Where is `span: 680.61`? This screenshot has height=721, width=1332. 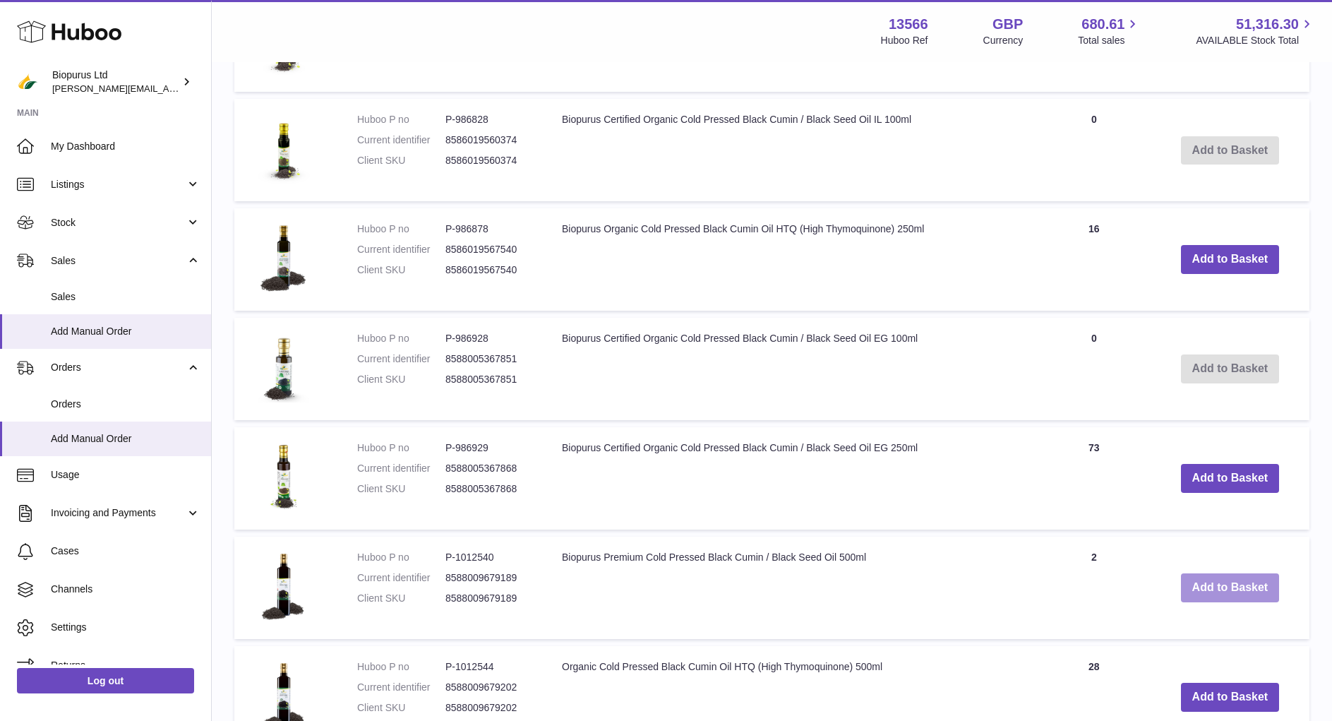 span: 680.61 is located at coordinates (1102, 24).